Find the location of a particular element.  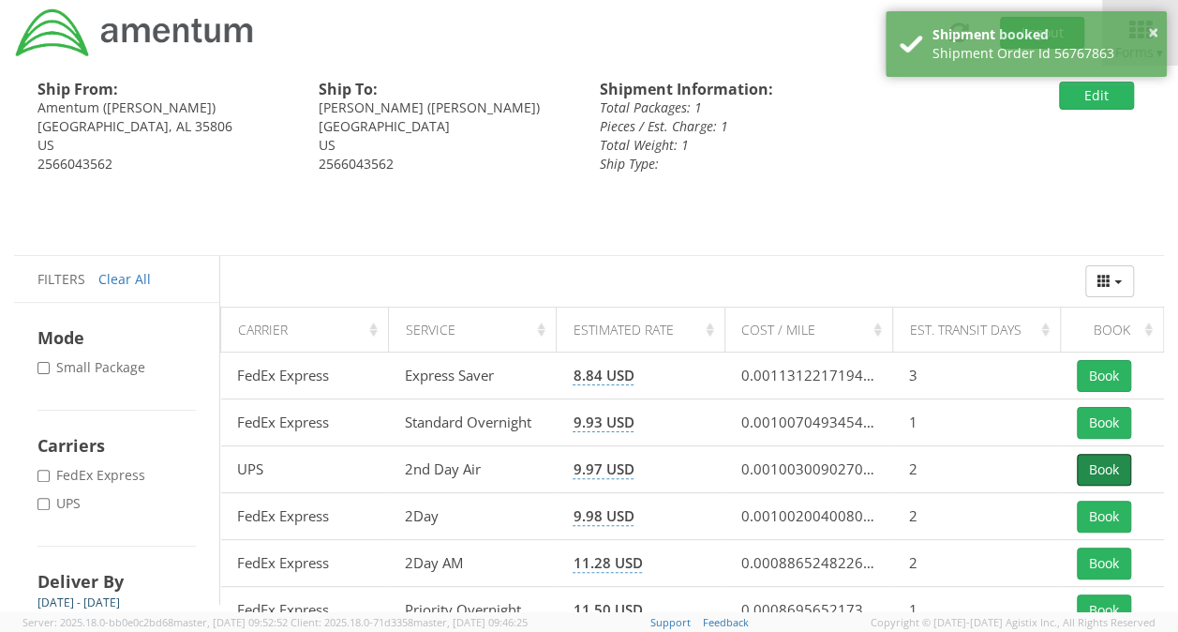

div: Ship Type: is located at coordinates (773, 164).